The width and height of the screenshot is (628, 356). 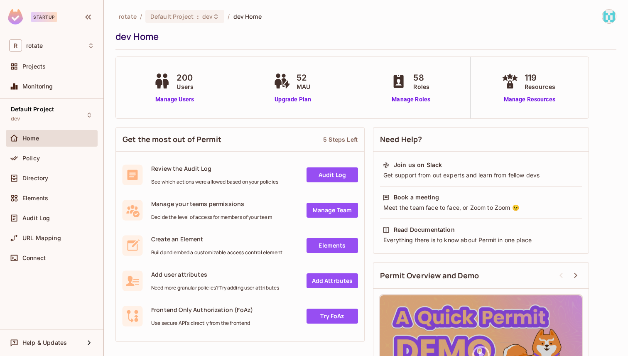 I want to click on div: Meet the team face to face, or Zoom to Zoom 😉, so click(x=481, y=208).